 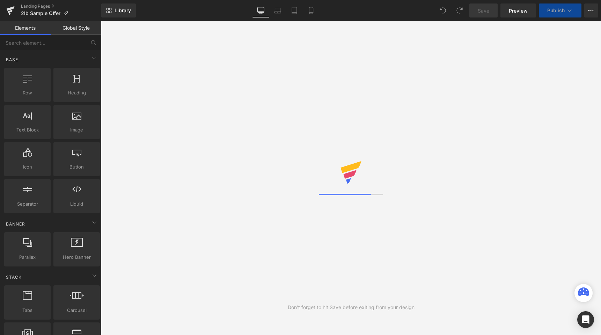 I want to click on a: Laptop, so click(x=278, y=10).